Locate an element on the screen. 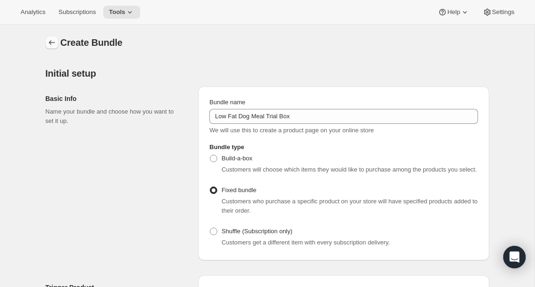  span: Help is located at coordinates (453, 12).